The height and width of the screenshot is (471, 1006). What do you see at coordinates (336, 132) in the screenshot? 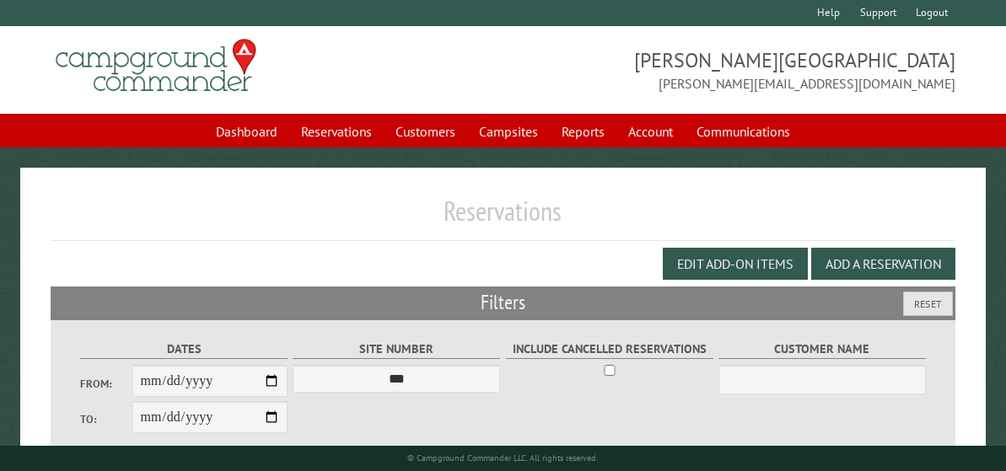
I see `a: Reservations` at bounding box center [336, 132].